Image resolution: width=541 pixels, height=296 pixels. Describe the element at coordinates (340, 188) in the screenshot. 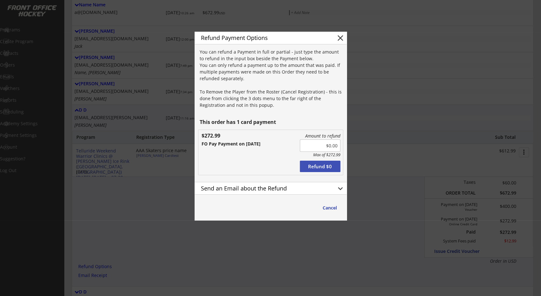

I see `button: keyboard_arrow_down` at that location.